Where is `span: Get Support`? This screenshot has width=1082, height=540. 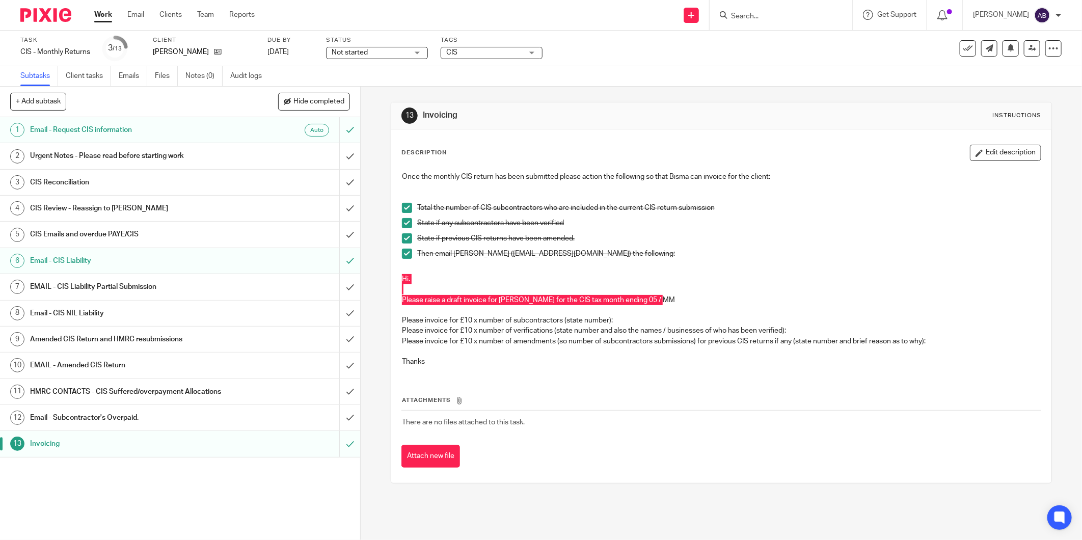
span: Get Support is located at coordinates (897, 15).